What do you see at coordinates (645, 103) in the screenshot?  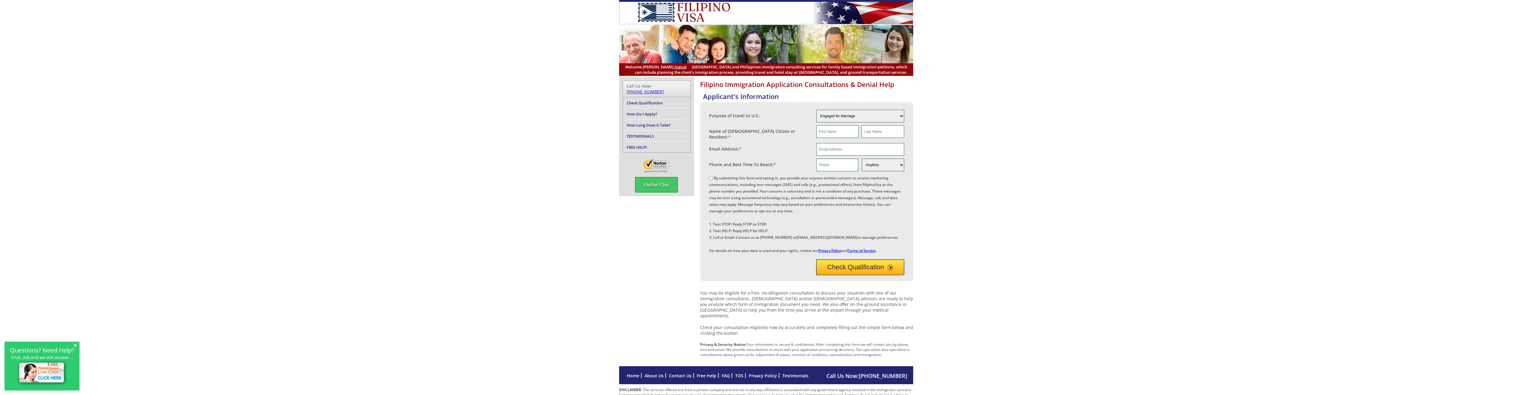 I see `a: Check Qualification` at bounding box center [645, 103].